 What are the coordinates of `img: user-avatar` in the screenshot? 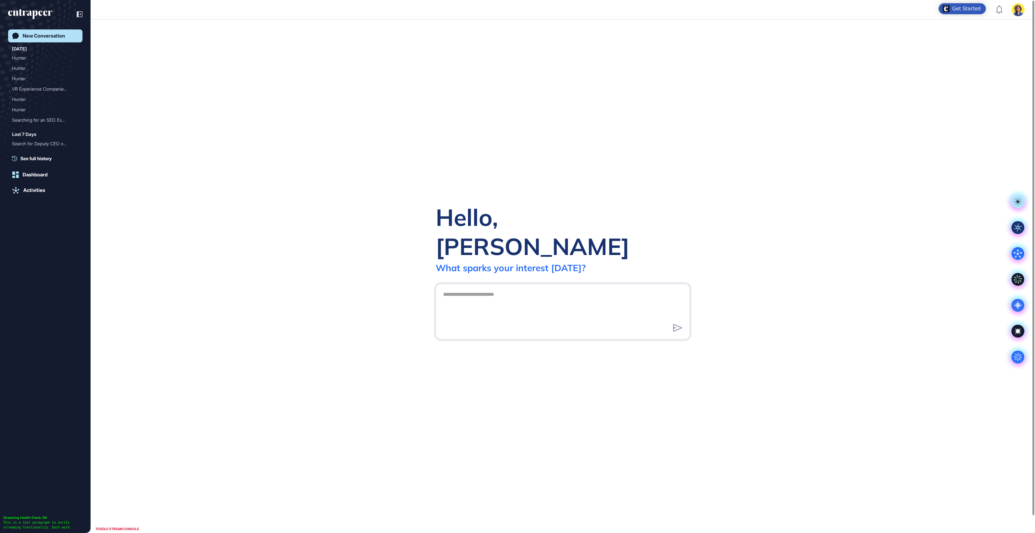 It's located at (1018, 10).